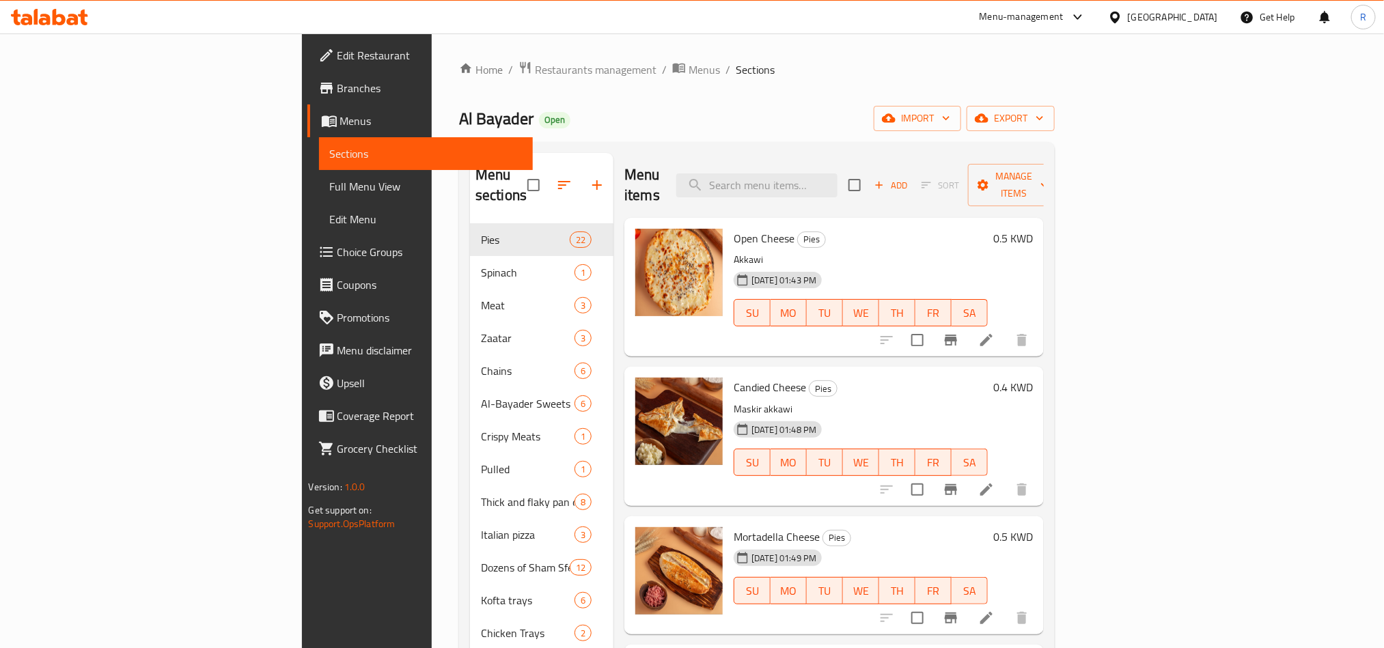 The image size is (1384, 648). Describe the element at coordinates (527, 371) in the screenshot. I see `div: Chains` at that location.